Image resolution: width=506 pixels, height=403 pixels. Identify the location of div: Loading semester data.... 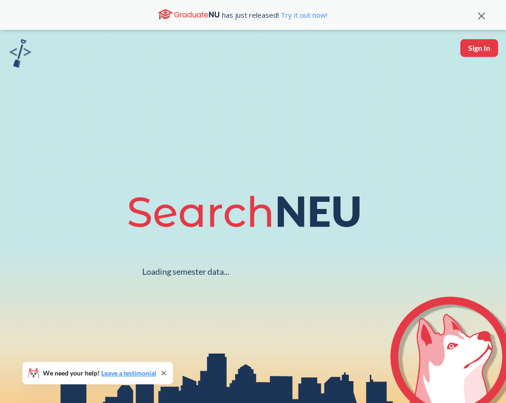
(186, 271).